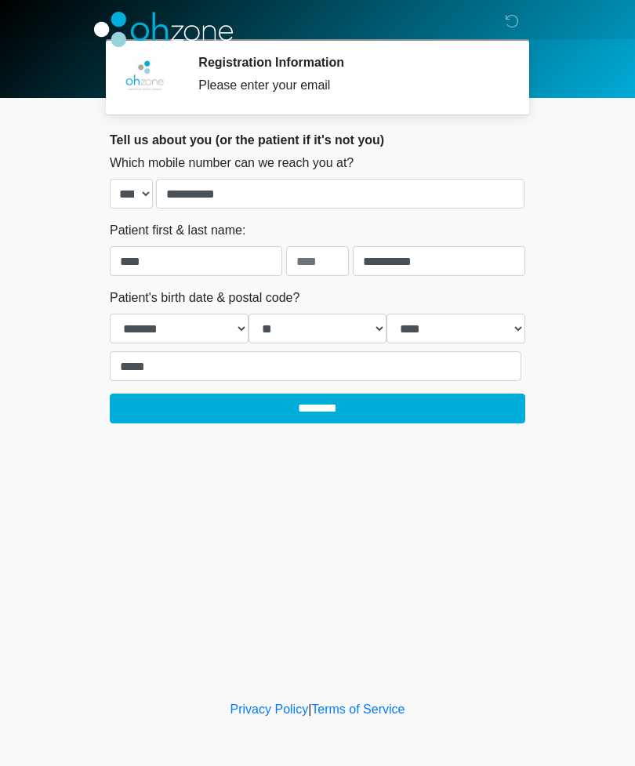 Image resolution: width=635 pixels, height=766 pixels. Describe the element at coordinates (145, 78) in the screenshot. I see `img: Agent Avatar` at that location.